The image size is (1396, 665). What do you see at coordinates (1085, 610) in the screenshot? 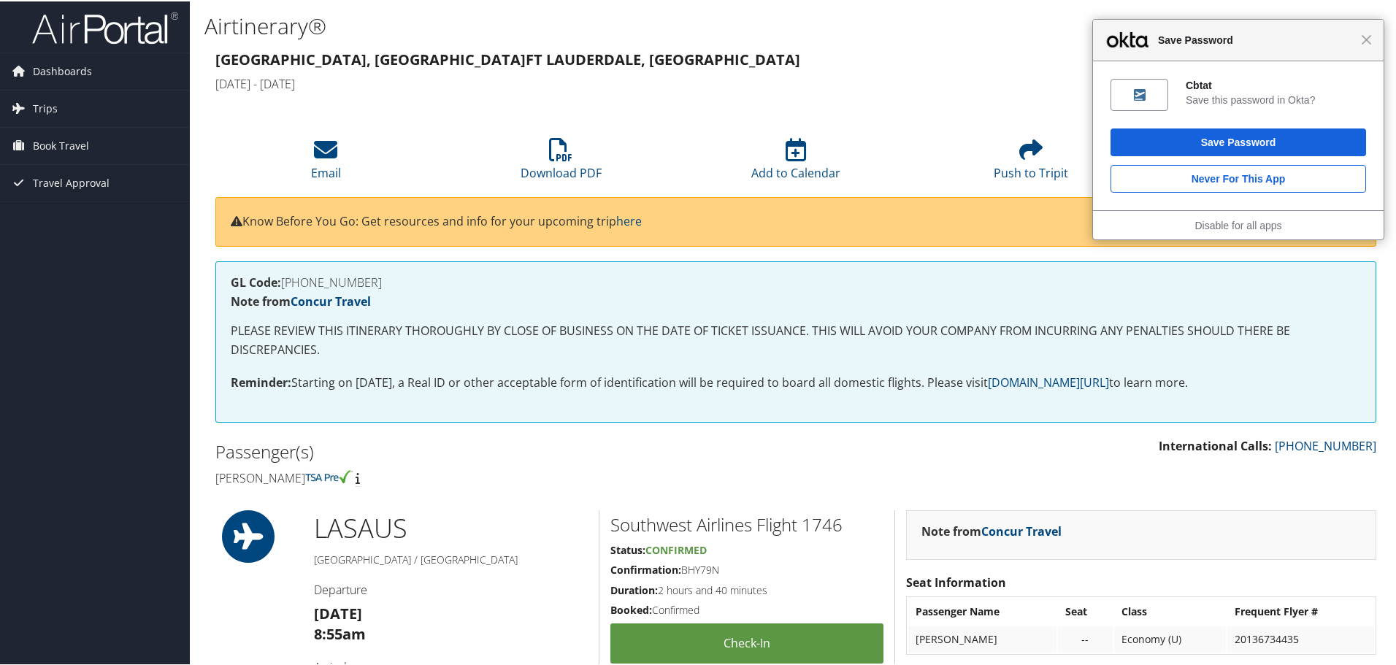
I see `th: Seat` at bounding box center [1085, 610].